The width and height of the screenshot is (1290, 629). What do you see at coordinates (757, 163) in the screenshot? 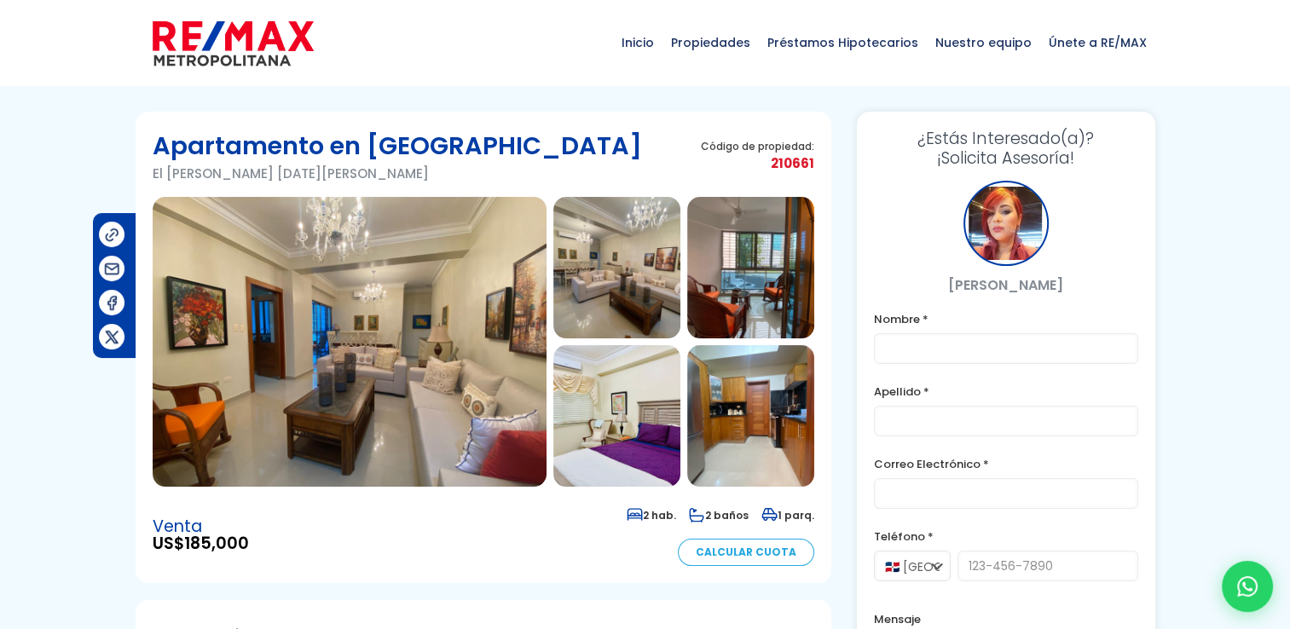
I see `span: 210661` at bounding box center [757, 163].